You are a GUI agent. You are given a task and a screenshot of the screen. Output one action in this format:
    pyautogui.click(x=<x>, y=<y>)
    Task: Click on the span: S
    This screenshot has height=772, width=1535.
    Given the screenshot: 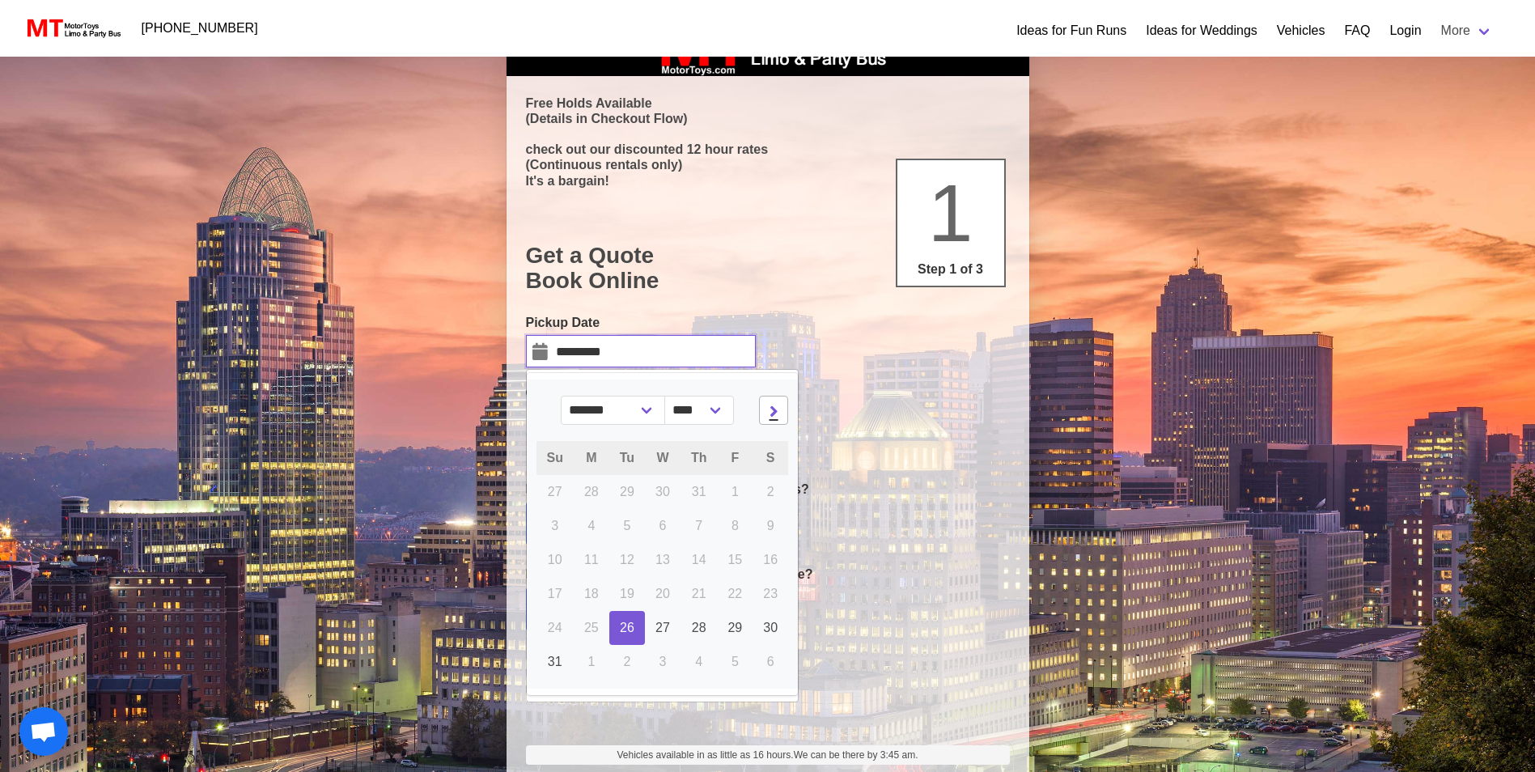 What is the action you would take?
    pyautogui.click(x=771, y=457)
    